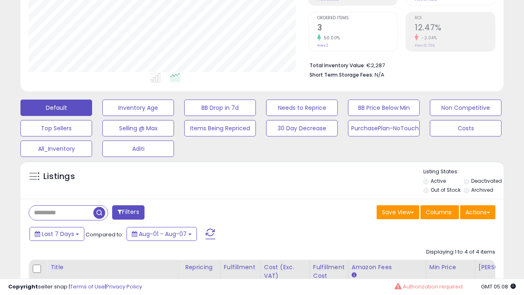 This screenshot has height=295, width=524. What do you see at coordinates (201, 267) in the screenshot?
I see `div: Repricing` at bounding box center [201, 267].